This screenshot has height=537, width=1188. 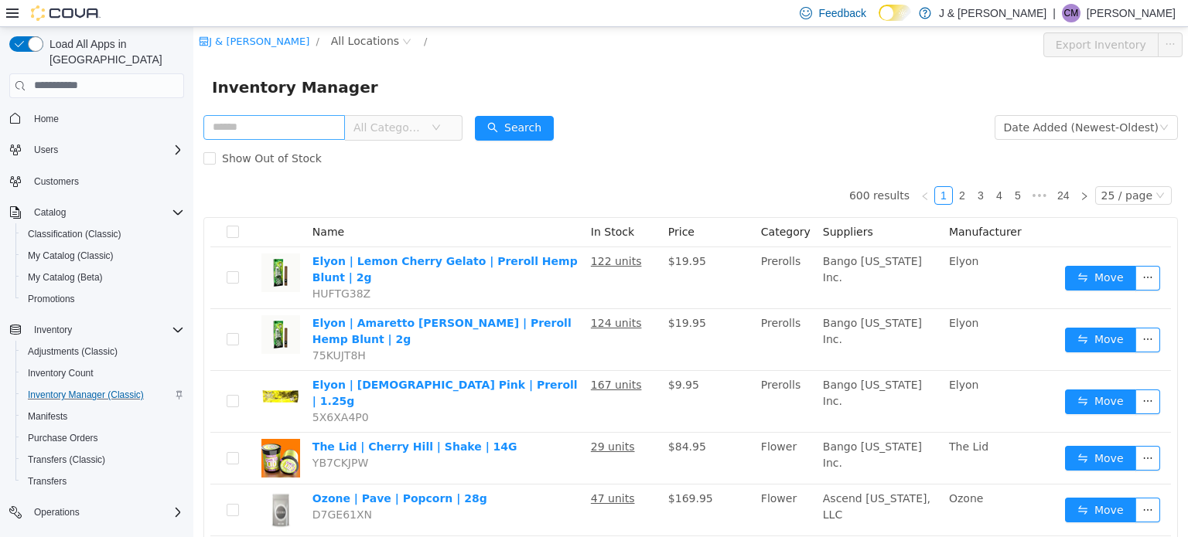 What do you see at coordinates (87, 483) in the screenshot?
I see `img: Ozone | Pave | Popcorn | 28g hero shot` at bounding box center [87, 483].